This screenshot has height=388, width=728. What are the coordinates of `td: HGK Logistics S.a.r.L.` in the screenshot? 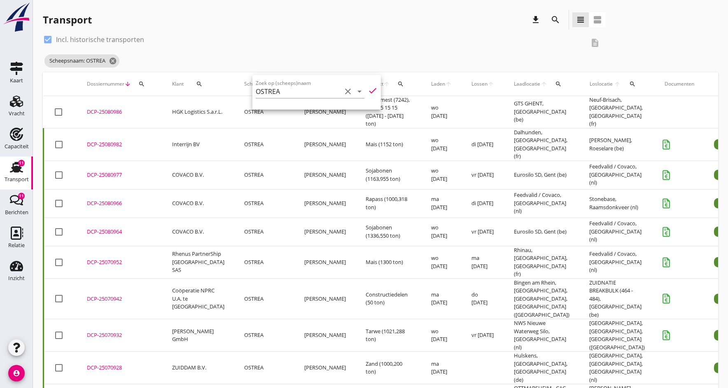 It's located at (198, 112).